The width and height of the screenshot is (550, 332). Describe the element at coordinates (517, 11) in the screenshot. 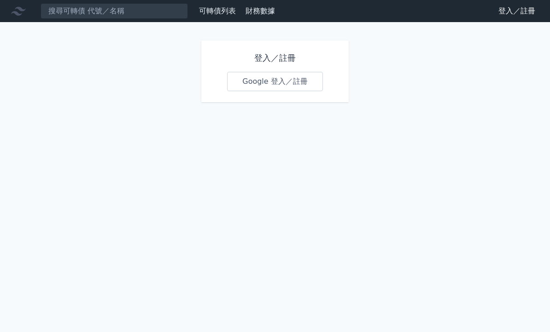

I see `a: 登入／註冊` at that location.